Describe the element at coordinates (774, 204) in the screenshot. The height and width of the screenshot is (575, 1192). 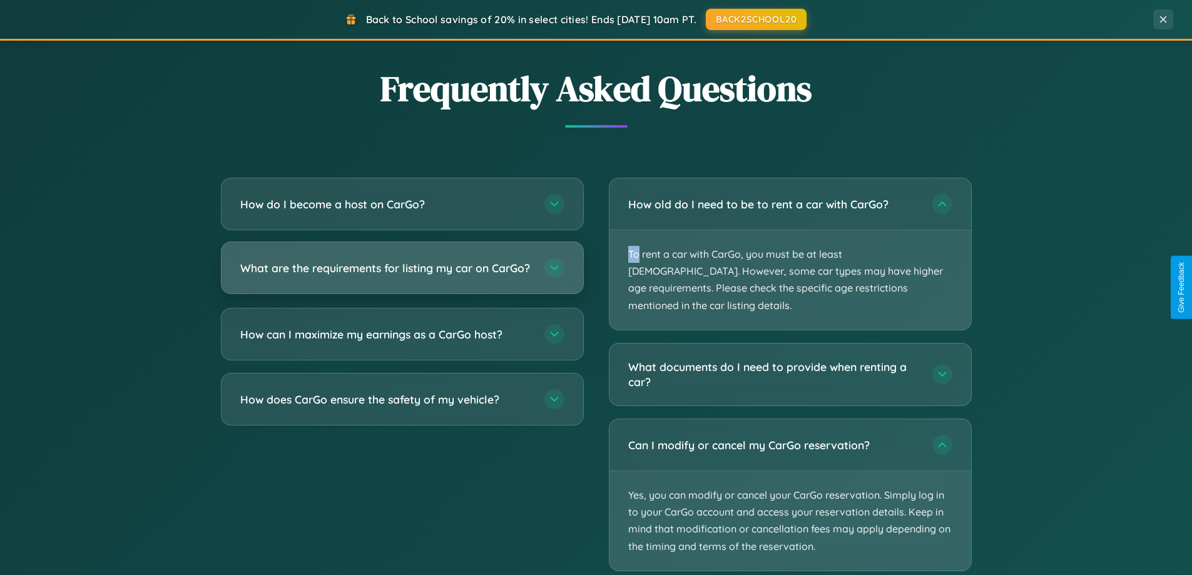
I see `h3: How old do I need to be to rent a car with CarGo?` at that location.